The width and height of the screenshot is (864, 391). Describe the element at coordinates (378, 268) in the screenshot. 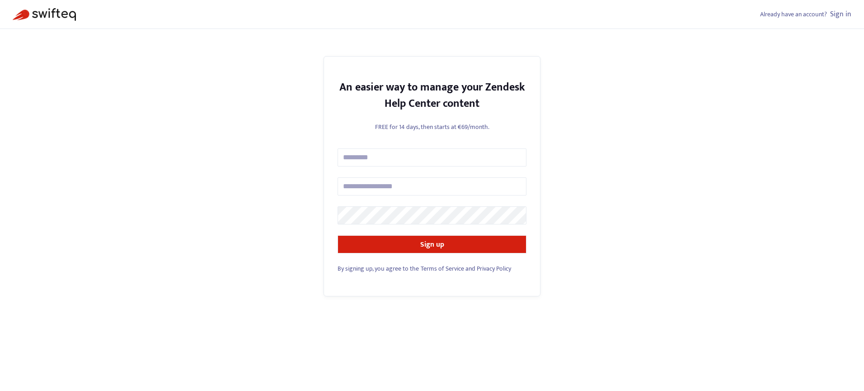

I see `span: By signing up, you agree to the` at that location.